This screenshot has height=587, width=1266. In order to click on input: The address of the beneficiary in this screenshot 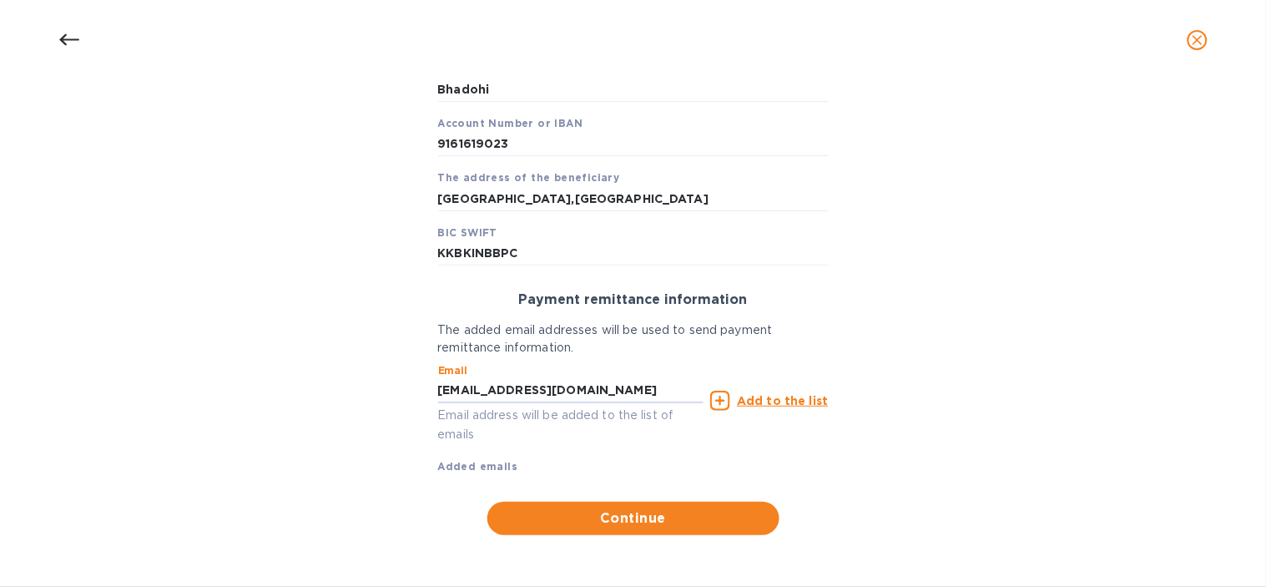, I will do `click(633, 199)`.